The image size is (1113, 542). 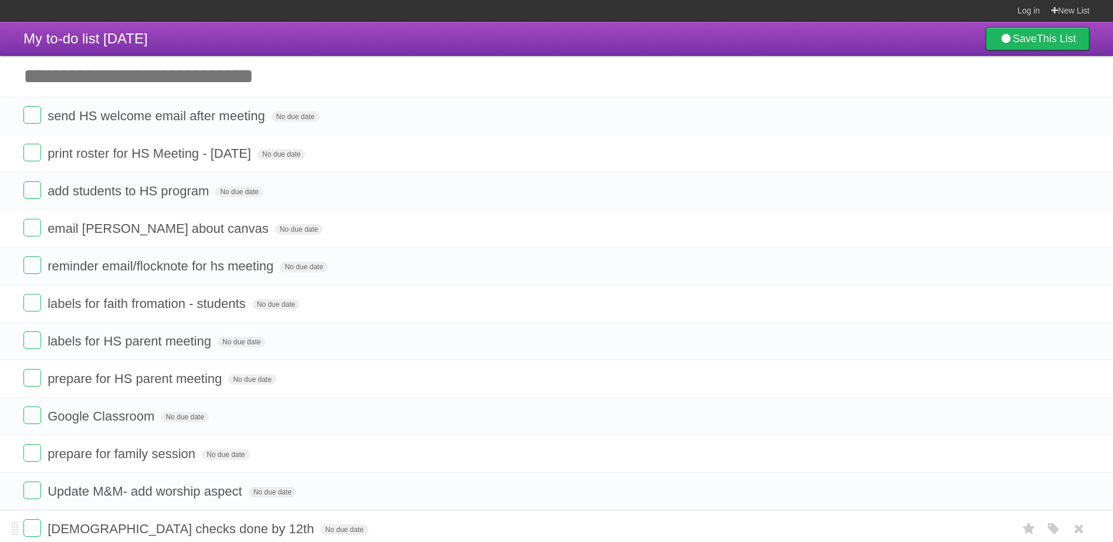 What do you see at coordinates (102, 416) in the screenshot?
I see `span: Google Classroom` at bounding box center [102, 416].